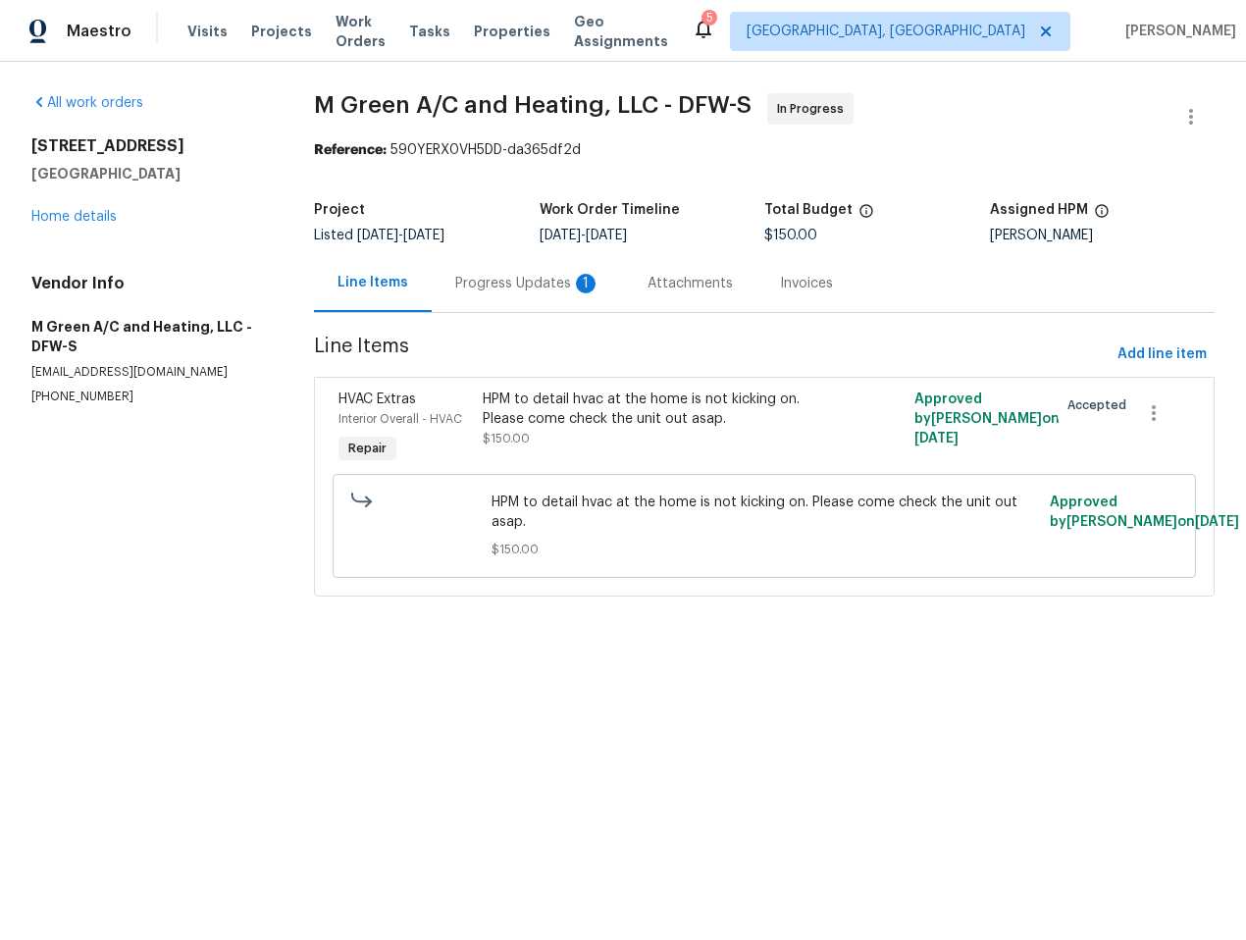  Describe the element at coordinates (586, 284) in the screenshot. I see `div: 1` at that location.